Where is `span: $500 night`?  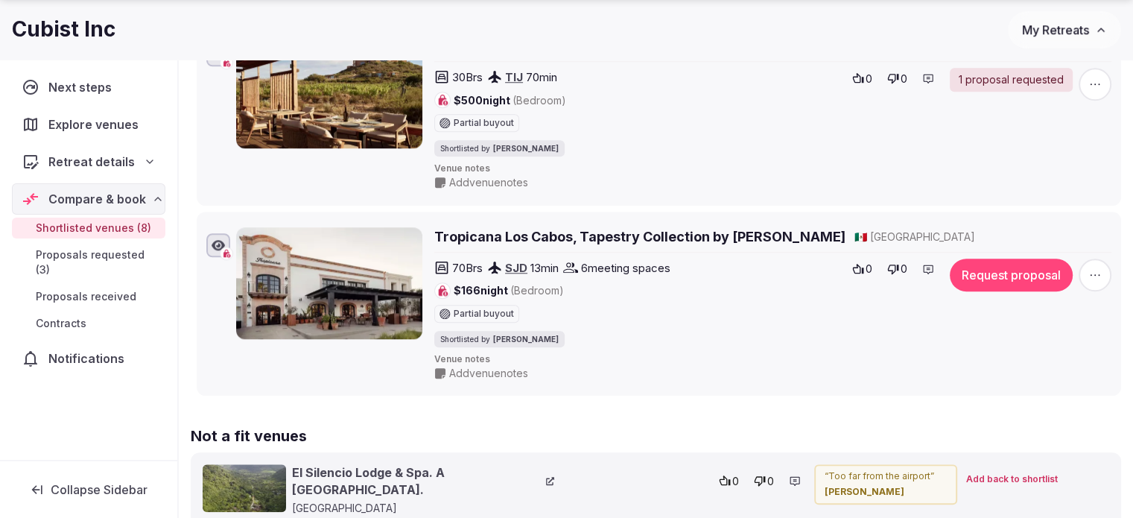 span: $500 night is located at coordinates (510, 101).